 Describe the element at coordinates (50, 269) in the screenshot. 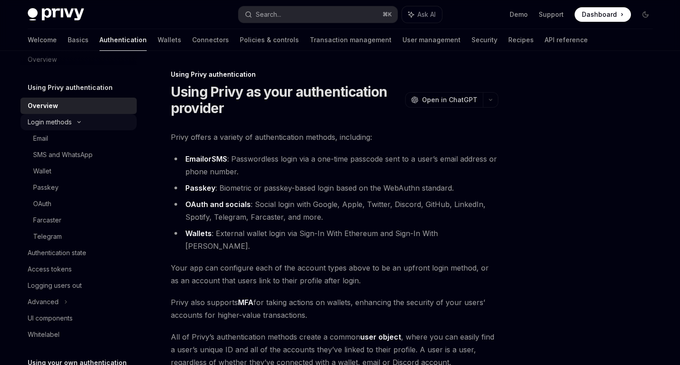

I see `div: Access tokens` at that location.